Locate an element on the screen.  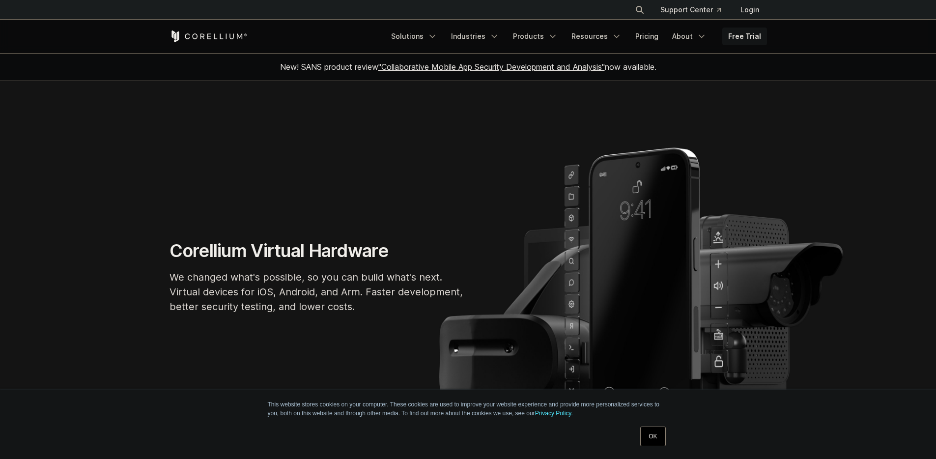
a: Login is located at coordinates (750, 10).